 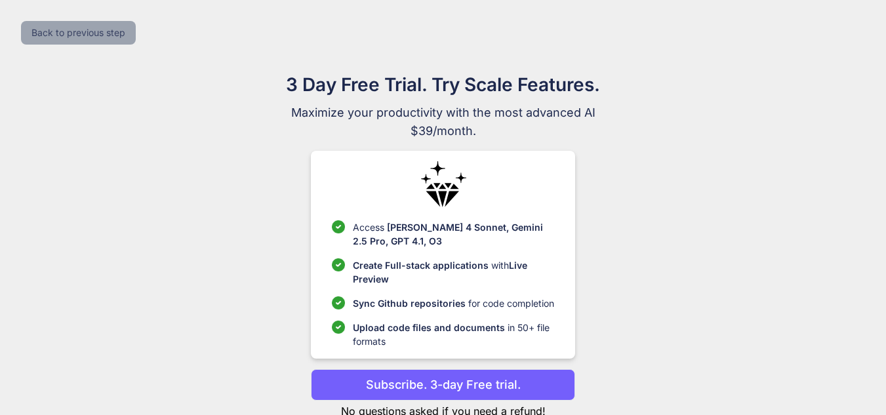 What do you see at coordinates (443, 131) in the screenshot?
I see `span: $39/month.` at bounding box center [443, 131].